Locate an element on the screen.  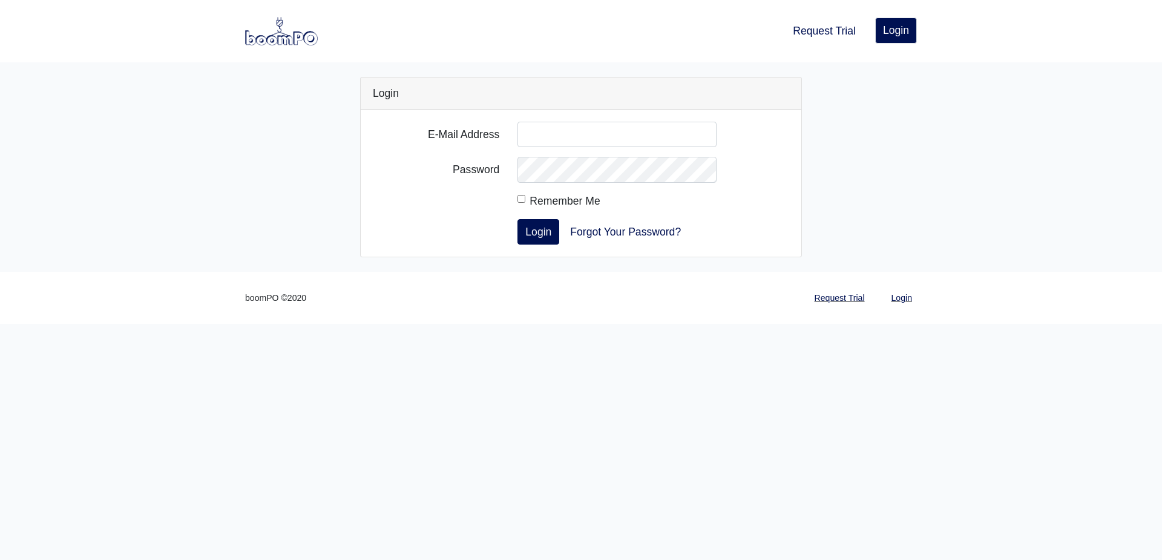
button: Login is located at coordinates (538, 232).